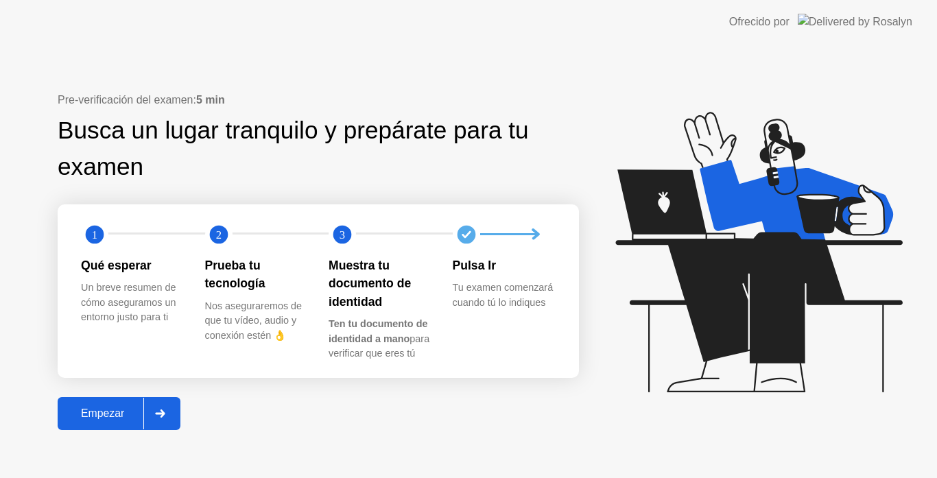  What do you see at coordinates (102, 414) in the screenshot?
I see `div: Empezar` at bounding box center [102, 414].